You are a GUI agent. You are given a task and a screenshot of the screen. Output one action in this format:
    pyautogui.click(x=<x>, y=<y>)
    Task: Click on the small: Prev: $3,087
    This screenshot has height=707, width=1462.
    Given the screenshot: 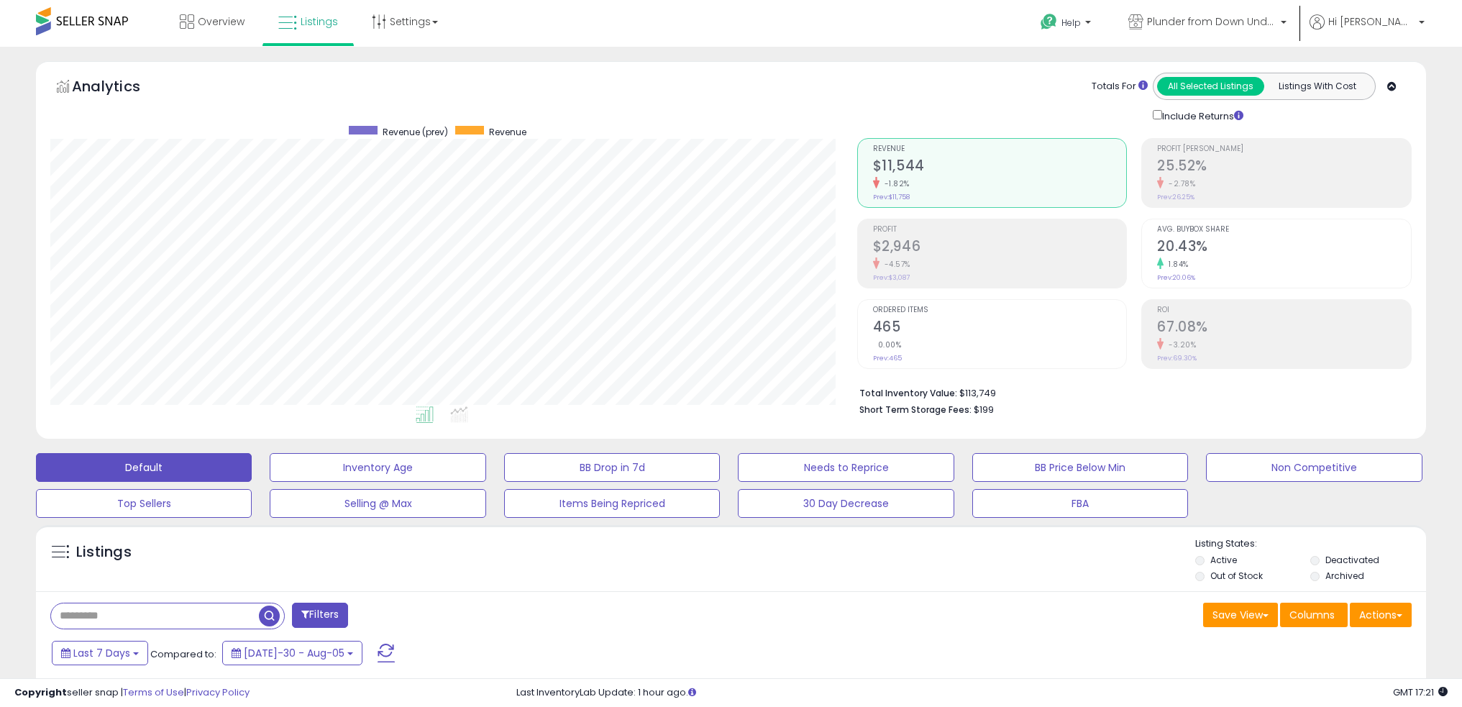 What is the action you would take?
    pyautogui.click(x=891, y=278)
    